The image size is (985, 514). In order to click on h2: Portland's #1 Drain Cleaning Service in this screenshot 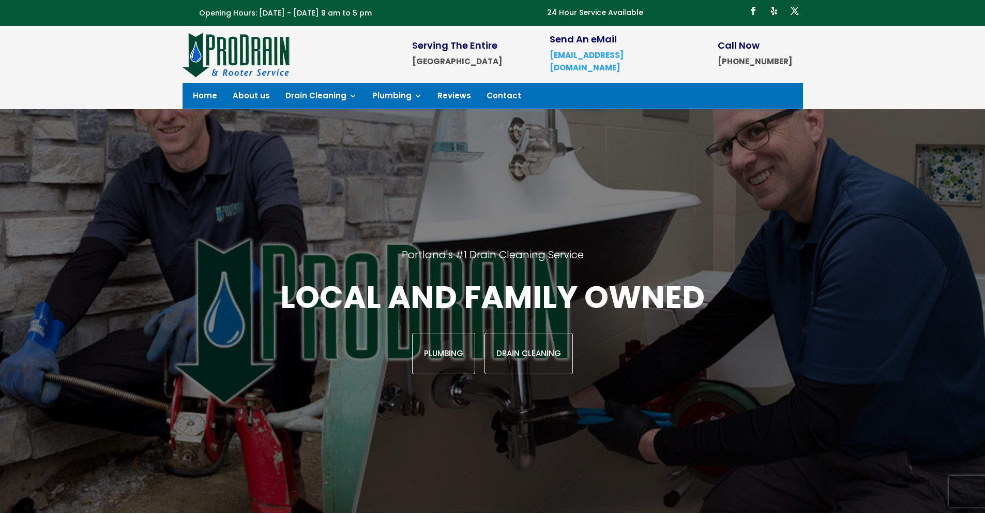, I will do `click(492, 262)`.